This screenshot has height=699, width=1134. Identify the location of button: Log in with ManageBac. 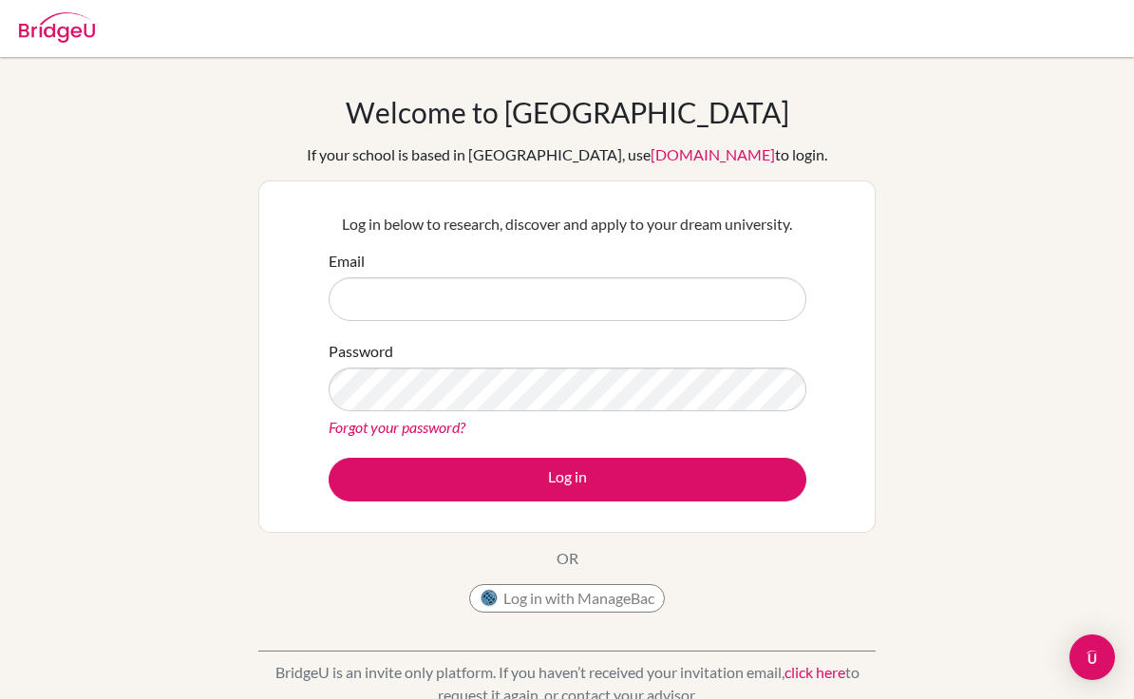
(567, 598).